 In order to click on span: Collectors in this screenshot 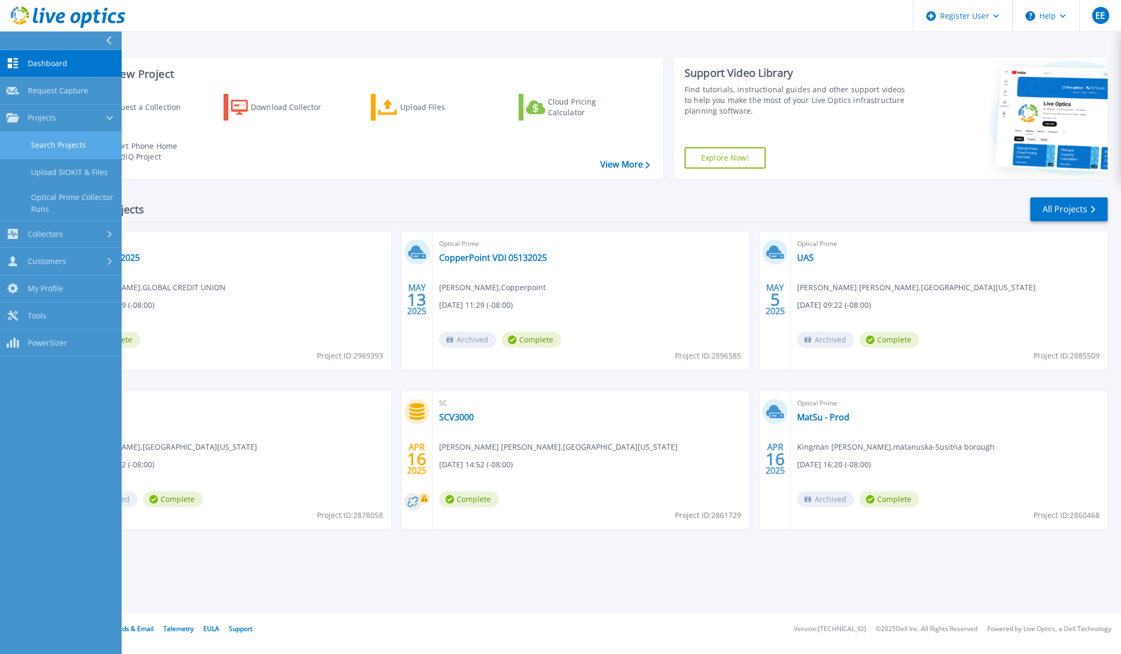, I will do `click(45, 234)`.